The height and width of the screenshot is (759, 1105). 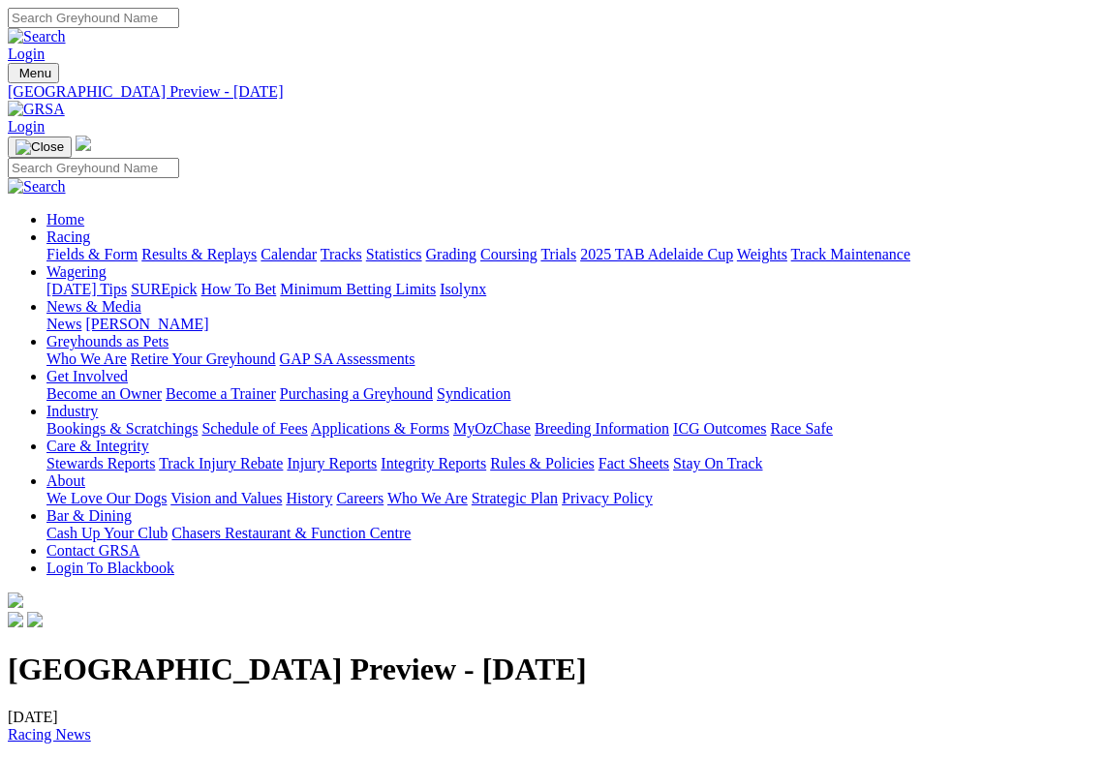 I want to click on a: Track Maintenance, so click(x=850, y=254).